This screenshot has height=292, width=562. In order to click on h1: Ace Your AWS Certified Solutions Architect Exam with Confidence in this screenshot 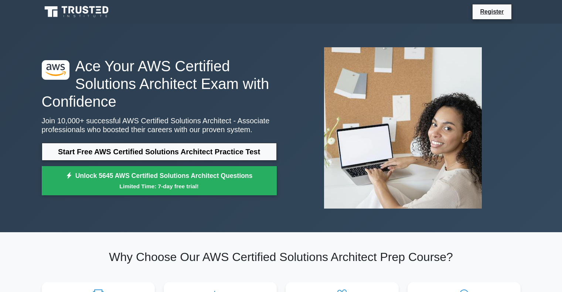, I will do `click(159, 84)`.